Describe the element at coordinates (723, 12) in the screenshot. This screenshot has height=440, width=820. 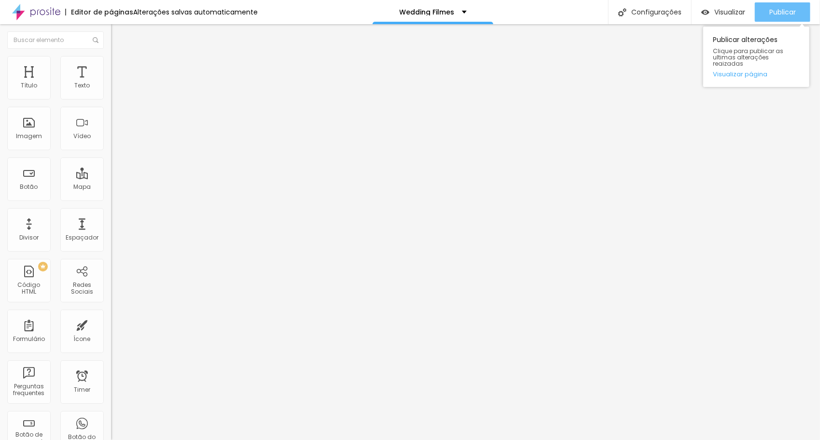
I see `button: Visualizar` at that location.